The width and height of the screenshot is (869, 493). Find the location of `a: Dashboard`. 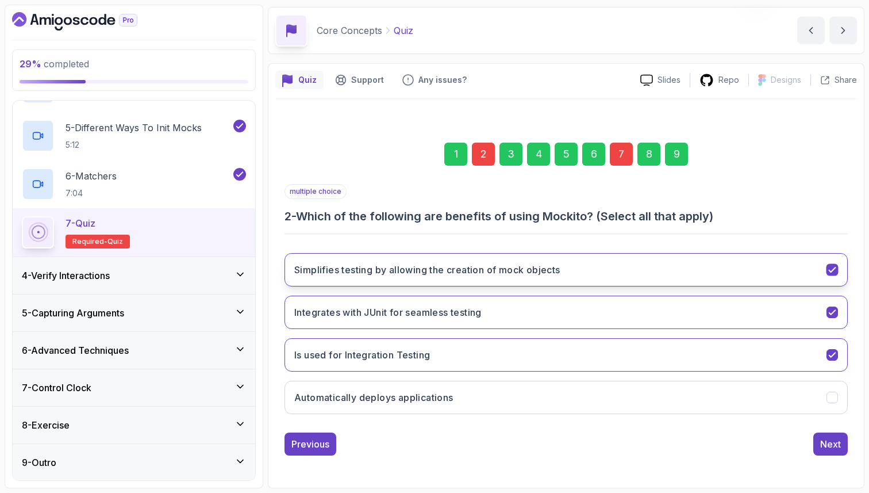

a: Dashboard is located at coordinates (88, 21).